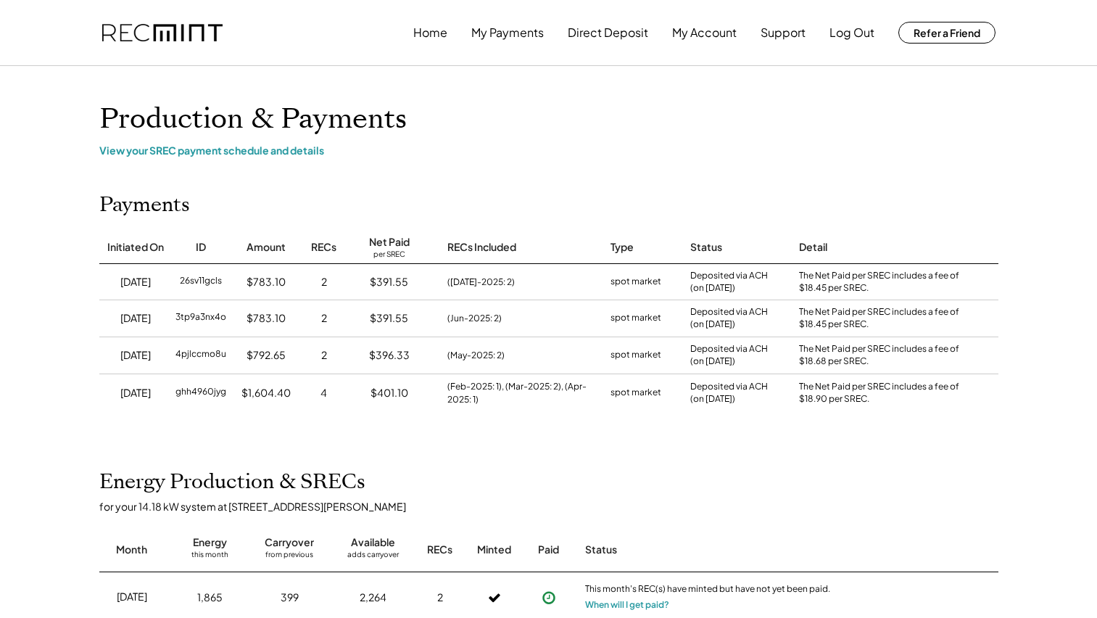 Image resolution: width=1097 pixels, height=618 pixels. I want to click on div: Minted, so click(494, 549).